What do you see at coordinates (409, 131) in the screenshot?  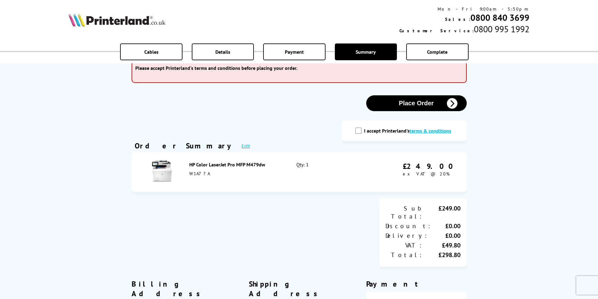 I see `label: I accept Printerland's` at bounding box center [409, 131].